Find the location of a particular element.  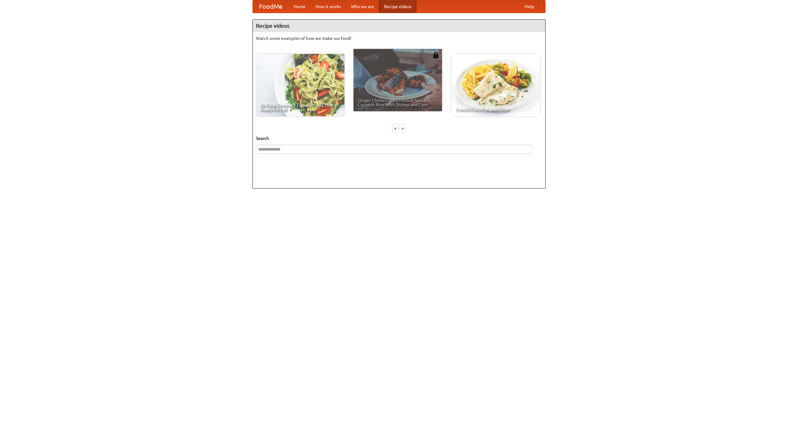

a: Who we are is located at coordinates (363, 7).